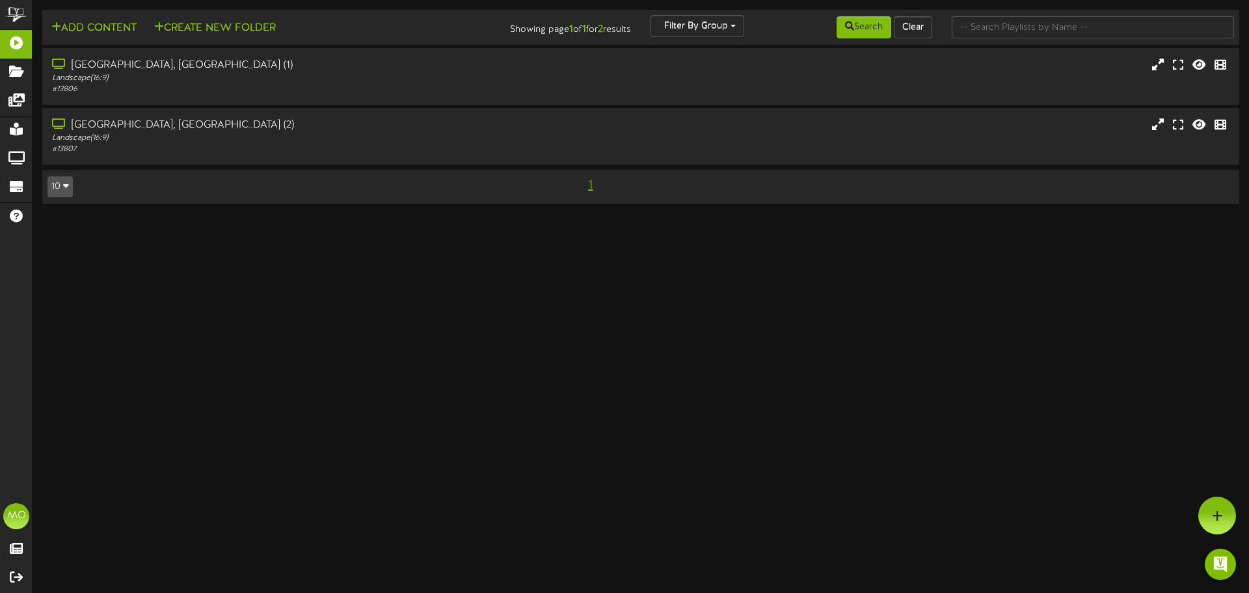 The image size is (1249, 593). Describe the element at coordinates (60, 187) in the screenshot. I see `button: 10` at that location.